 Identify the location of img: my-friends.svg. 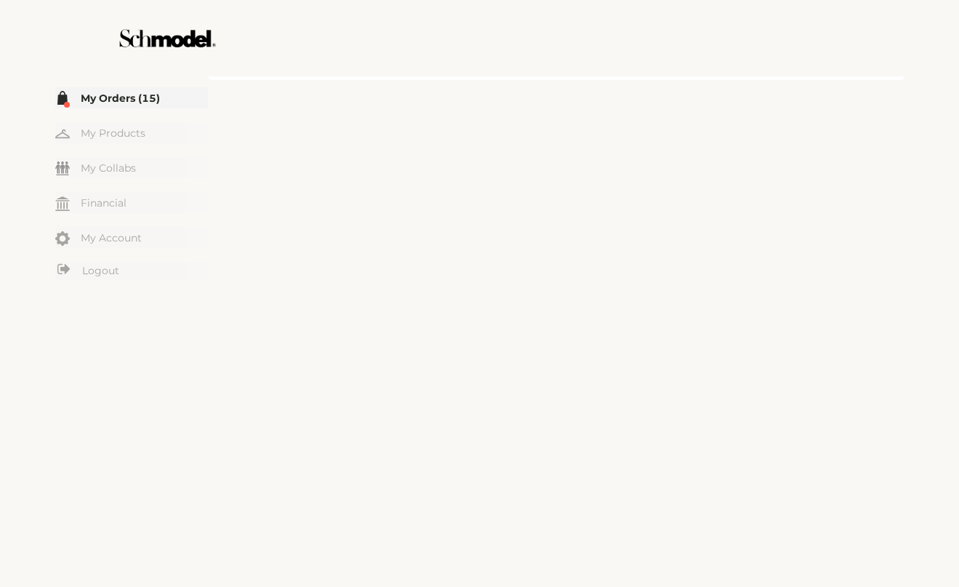
(63, 168).